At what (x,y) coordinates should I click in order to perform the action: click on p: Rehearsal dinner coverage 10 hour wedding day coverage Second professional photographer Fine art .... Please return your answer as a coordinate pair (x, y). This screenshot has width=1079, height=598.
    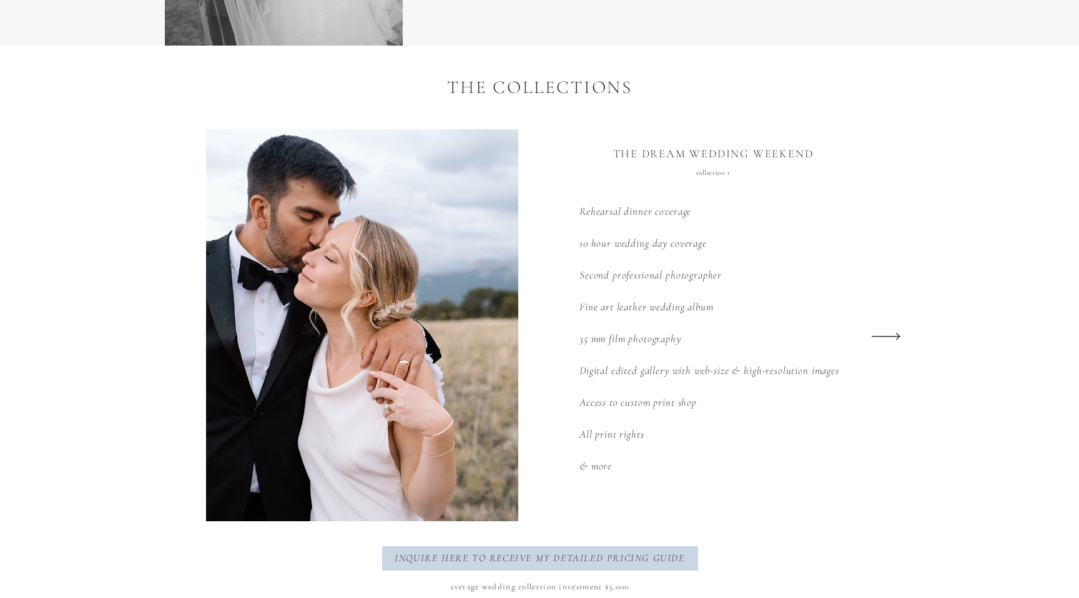
    Looking at the image, I should click on (713, 344).